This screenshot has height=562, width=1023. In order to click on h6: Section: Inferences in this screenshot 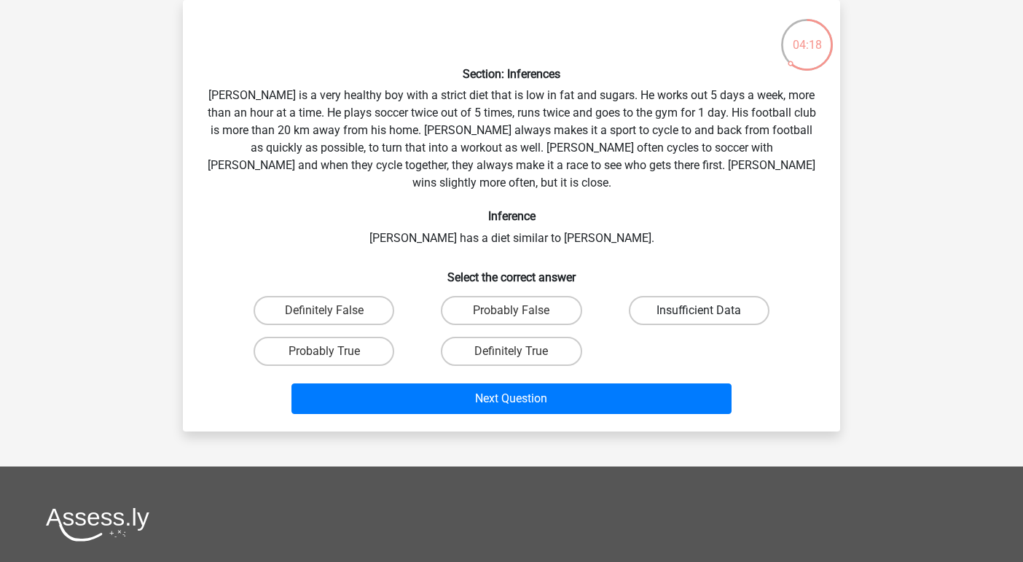, I will do `click(512, 74)`.